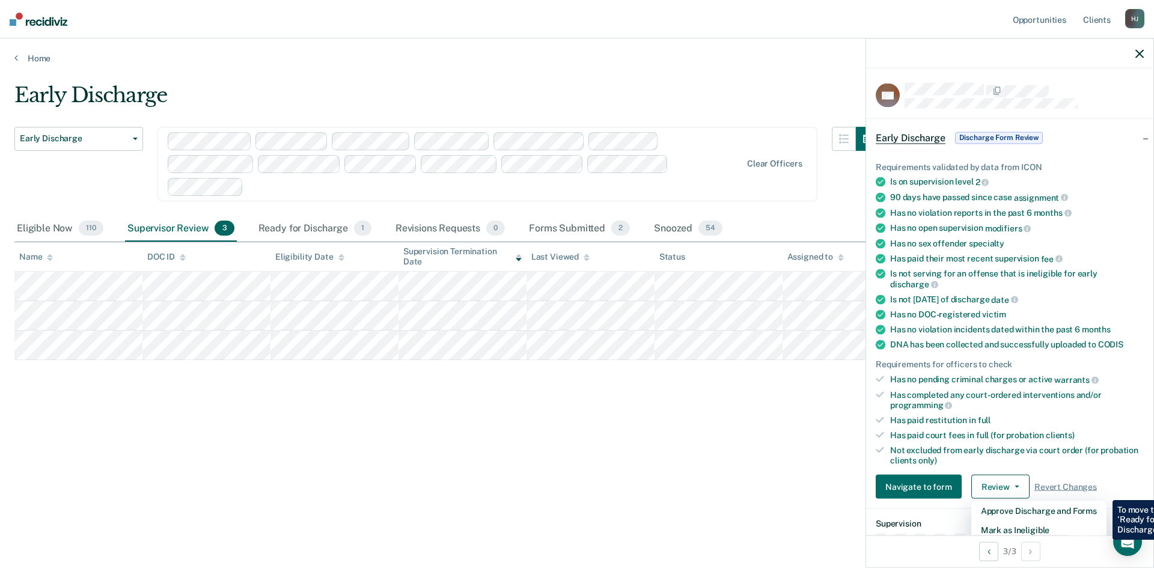 Image resolution: width=1154 pixels, height=568 pixels. What do you see at coordinates (1017, 400) in the screenshot?
I see `div: Has completed any court-ordered interventions and/or` at bounding box center [1017, 400].